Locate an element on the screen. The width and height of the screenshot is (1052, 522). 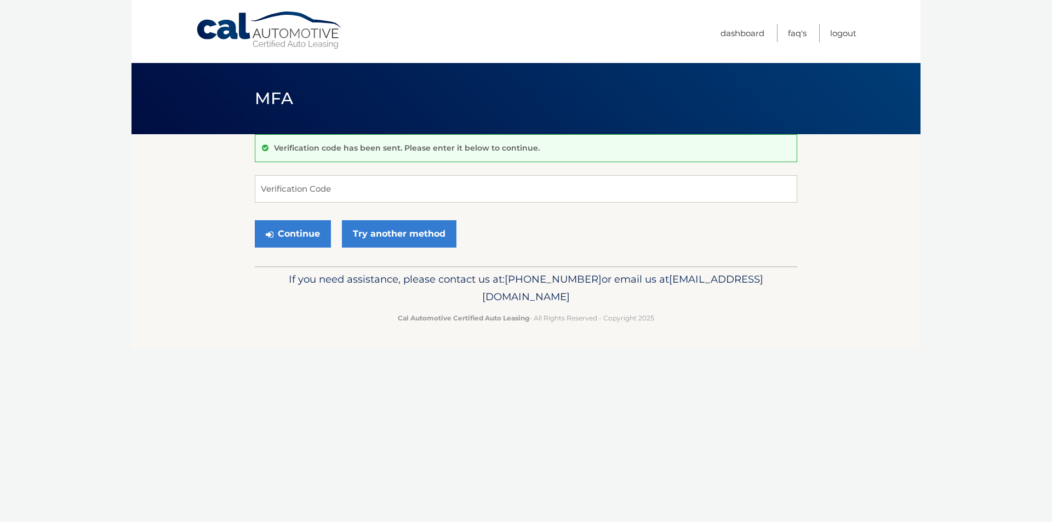
button: Continue is located at coordinates (293, 234).